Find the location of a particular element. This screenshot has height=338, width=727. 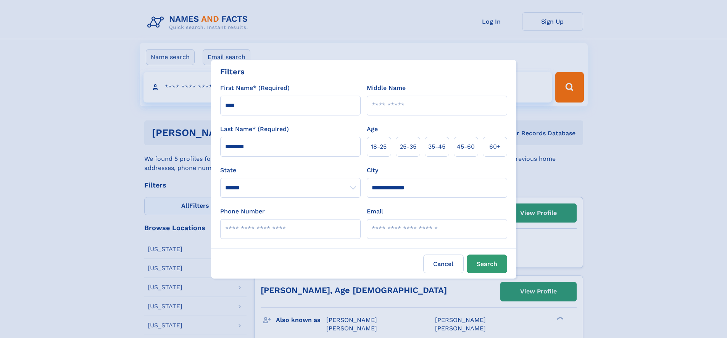

label: Age is located at coordinates (372, 129).